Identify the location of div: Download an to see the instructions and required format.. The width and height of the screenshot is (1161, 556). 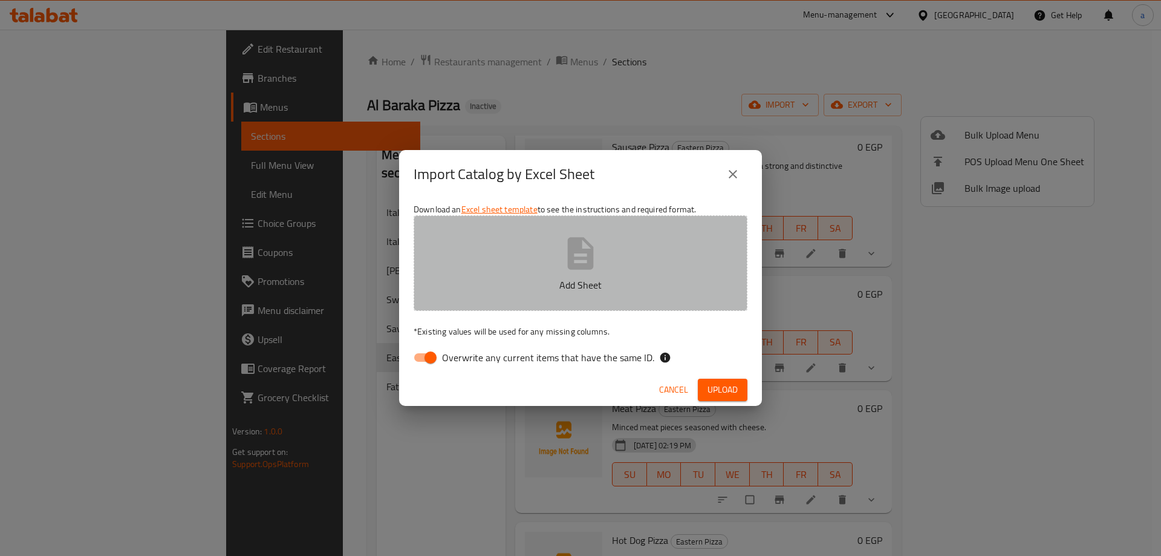
(580, 286).